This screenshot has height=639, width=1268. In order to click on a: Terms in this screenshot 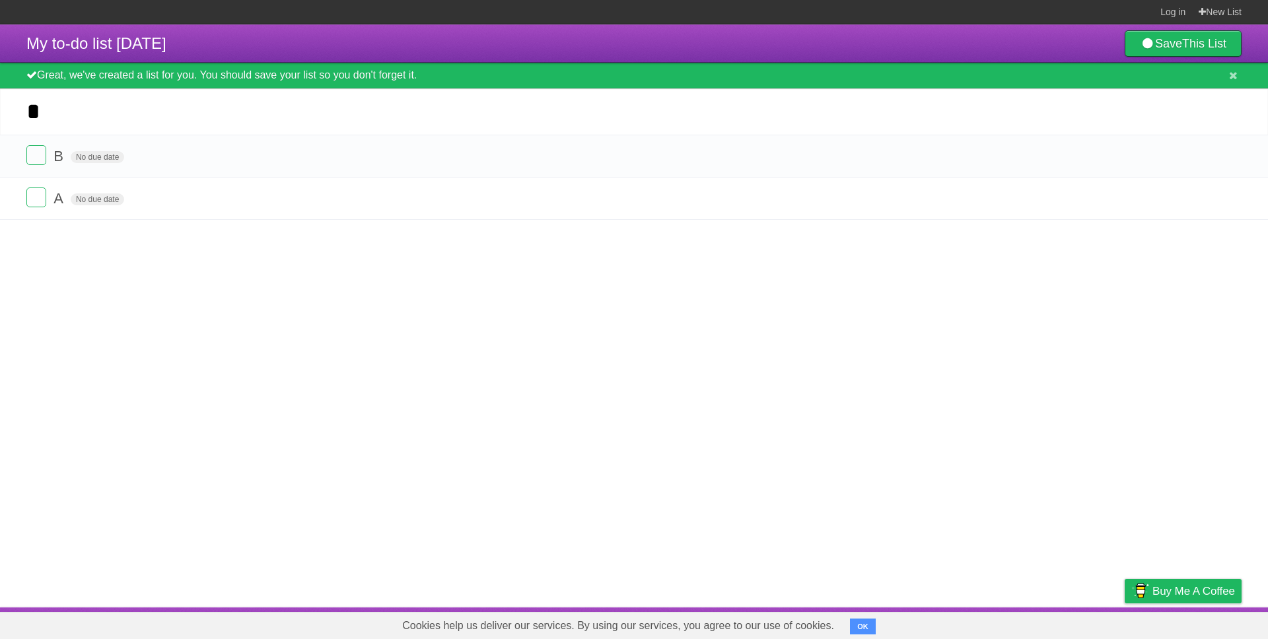, I will do `click(1078, 624)`.